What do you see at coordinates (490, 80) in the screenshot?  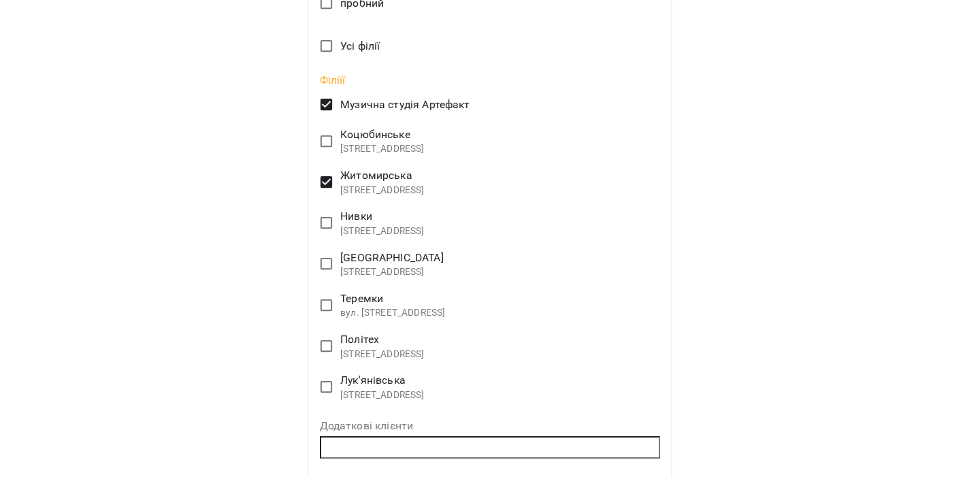 I see `label: Філіїї` at bounding box center [490, 80].